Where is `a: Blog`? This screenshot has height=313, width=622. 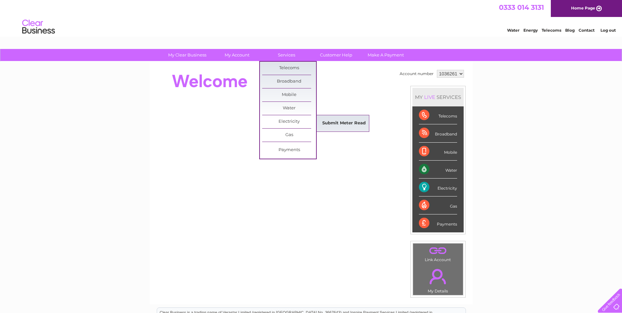 a: Blog is located at coordinates (570, 30).